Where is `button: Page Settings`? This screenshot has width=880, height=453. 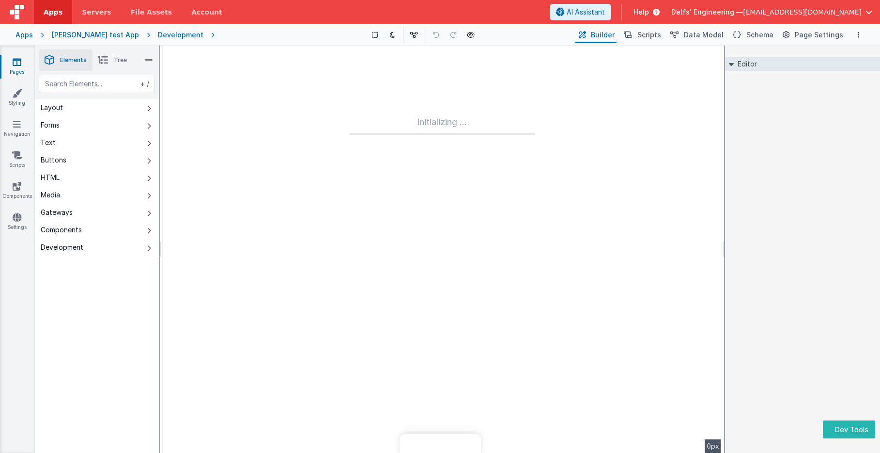 button: Page Settings is located at coordinates (812, 35).